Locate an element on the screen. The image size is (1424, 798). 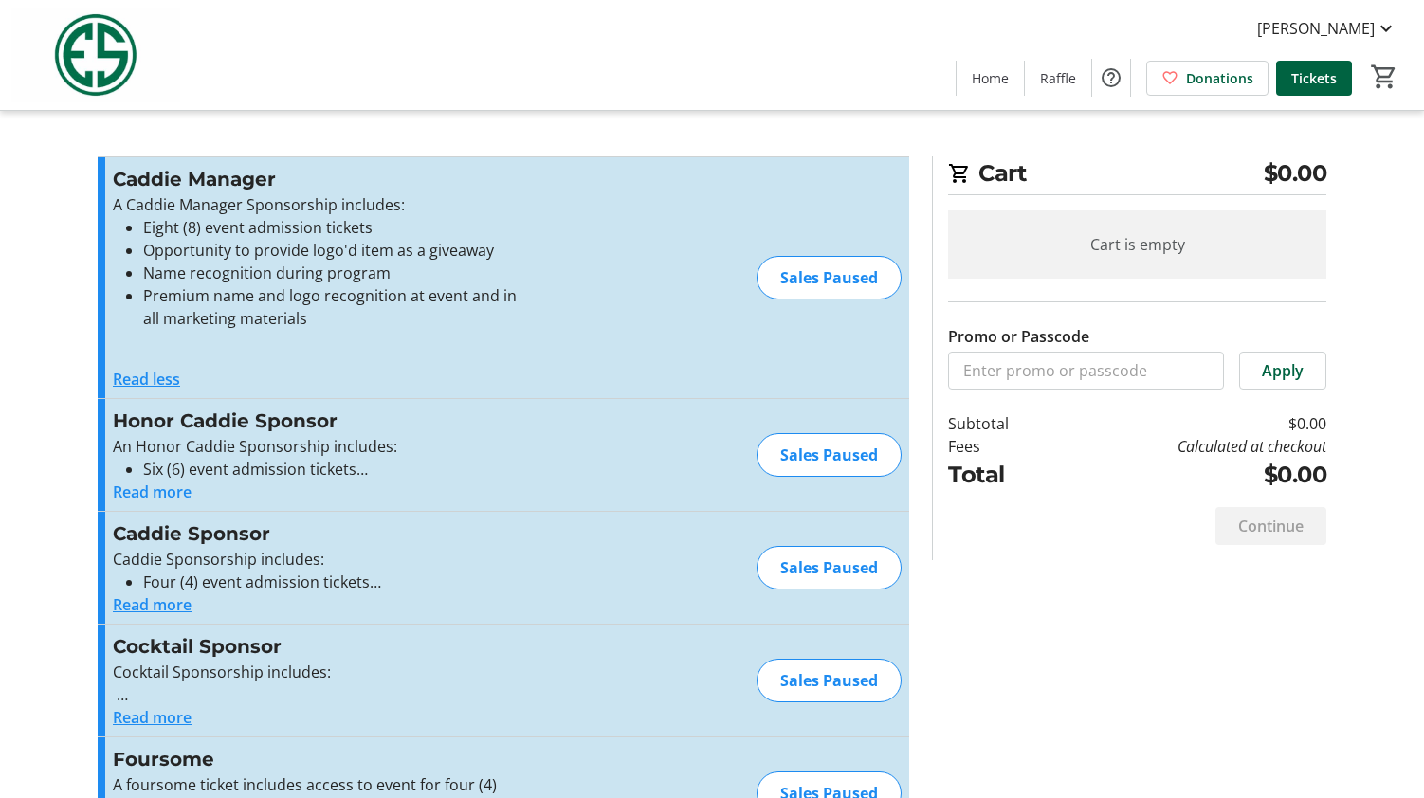
a: Donations is located at coordinates (1207, 78).